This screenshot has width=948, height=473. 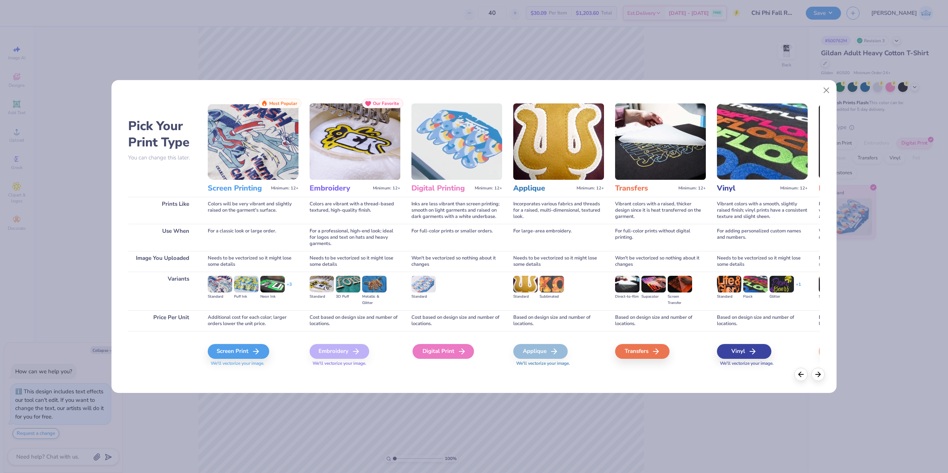 What do you see at coordinates (846, 351) in the screenshot?
I see `div: Foil` at bounding box center [846, 351].